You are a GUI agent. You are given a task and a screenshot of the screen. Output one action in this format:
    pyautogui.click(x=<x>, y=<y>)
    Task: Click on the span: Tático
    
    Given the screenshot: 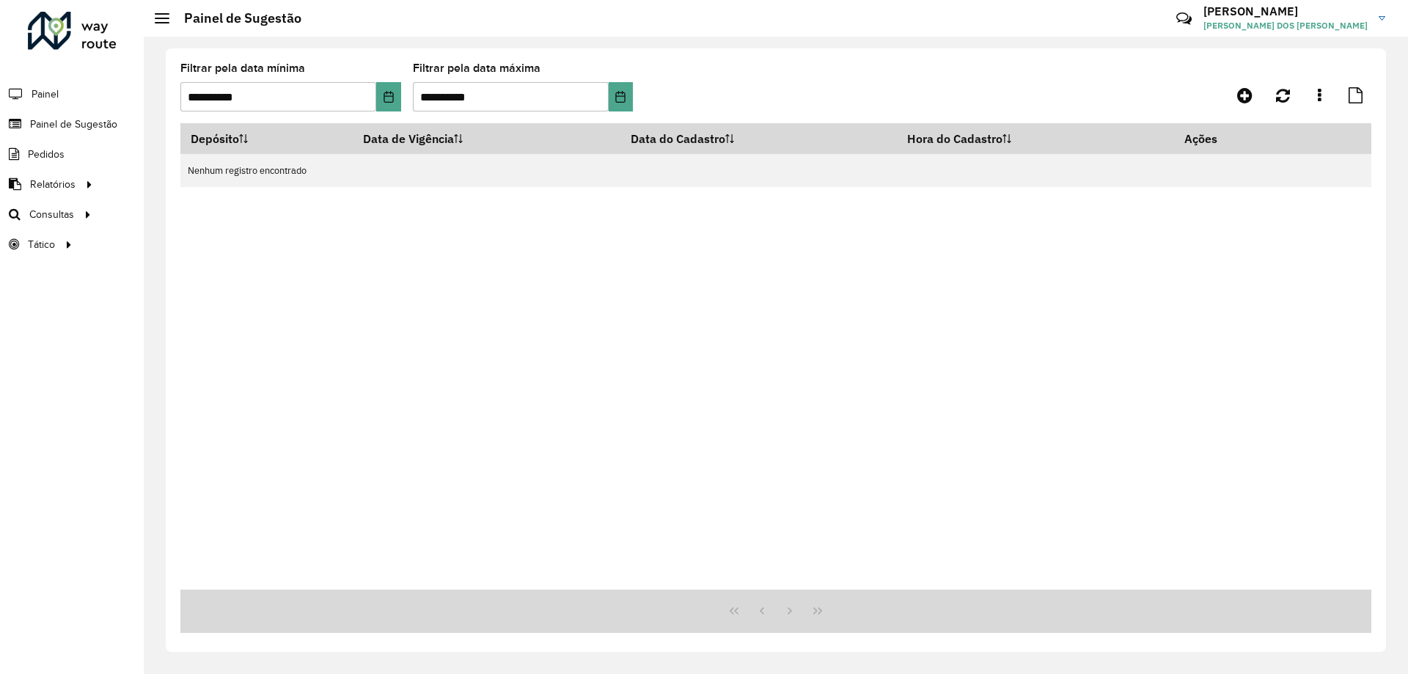 What is the action you would take?
    pyautogui.click(x=41, y=244)
    